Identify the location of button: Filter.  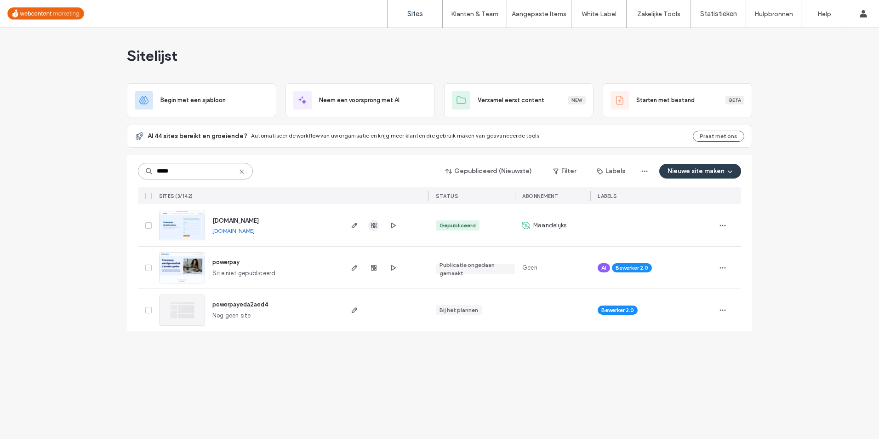
(565, 171).